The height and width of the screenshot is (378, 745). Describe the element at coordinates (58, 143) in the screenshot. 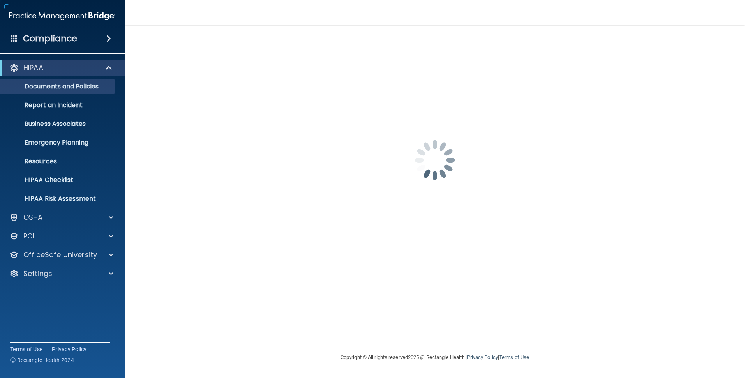

I see `p: Emergency Planning` at that location.